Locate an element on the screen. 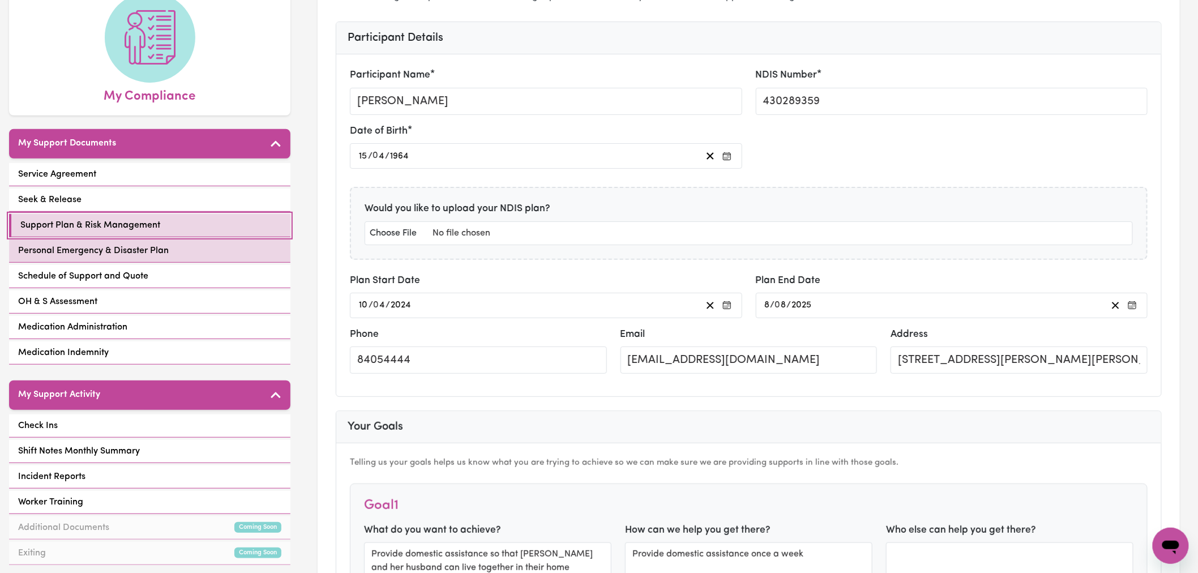 This screenshot has height=573, width=1198. label: Plan End Date is located at coordinates (788, 281).